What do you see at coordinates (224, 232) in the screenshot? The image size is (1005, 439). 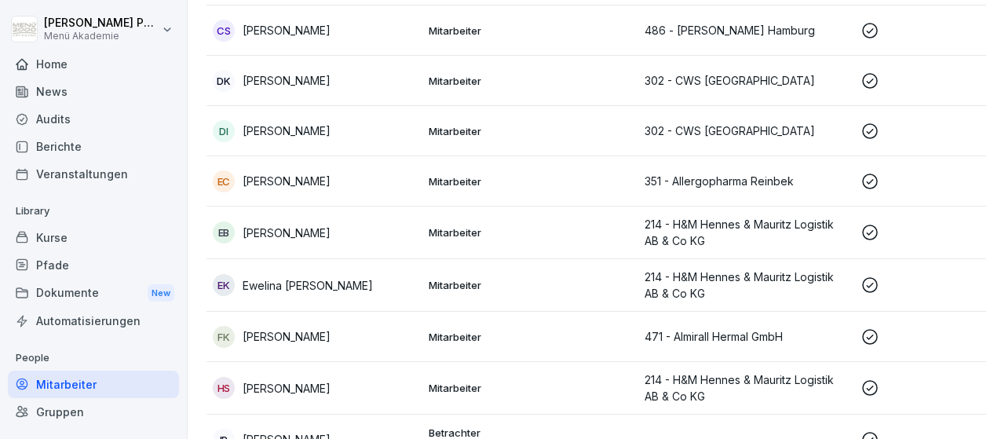 I see `div: EB` at bounding box center [224, 232].